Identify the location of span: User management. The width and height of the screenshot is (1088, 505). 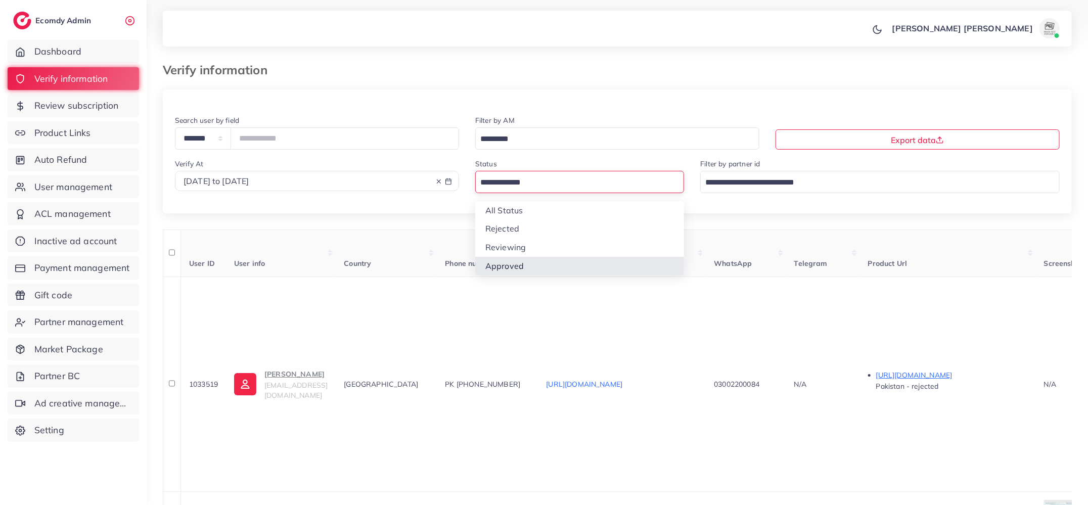
(73, 187).